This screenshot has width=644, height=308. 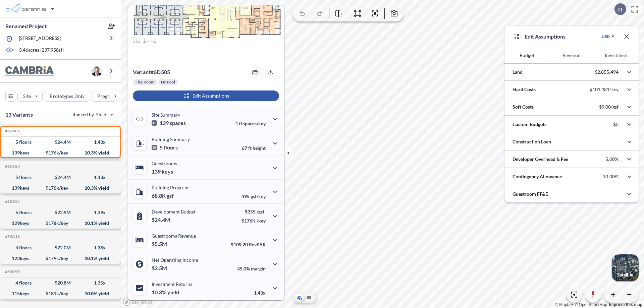 What do you see at coordinates (178, 123) in the screenshot?
I see `span: spaces` at bounding box center [178, 123].